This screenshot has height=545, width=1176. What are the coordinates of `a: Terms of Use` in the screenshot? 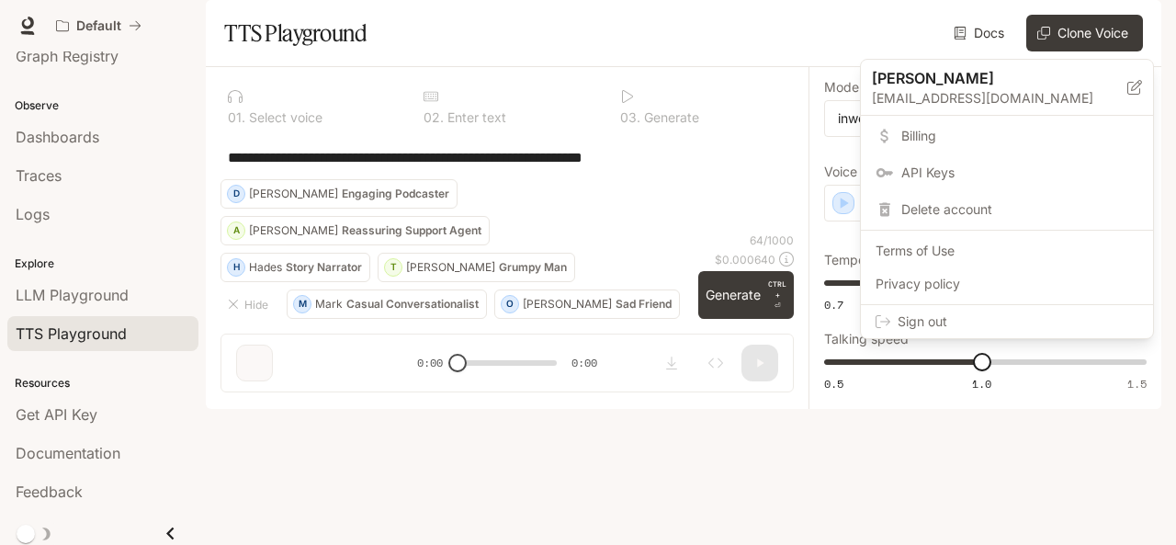 It's located at (1007, 251).